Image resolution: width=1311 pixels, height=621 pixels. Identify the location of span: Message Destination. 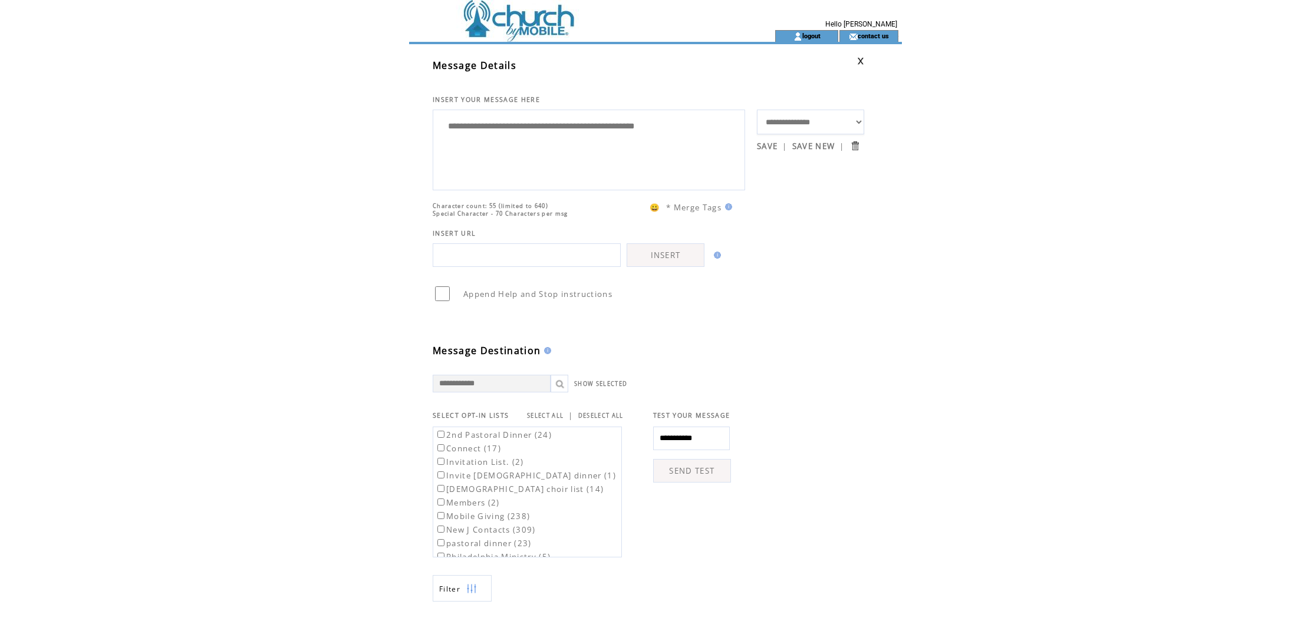
(486, 351).